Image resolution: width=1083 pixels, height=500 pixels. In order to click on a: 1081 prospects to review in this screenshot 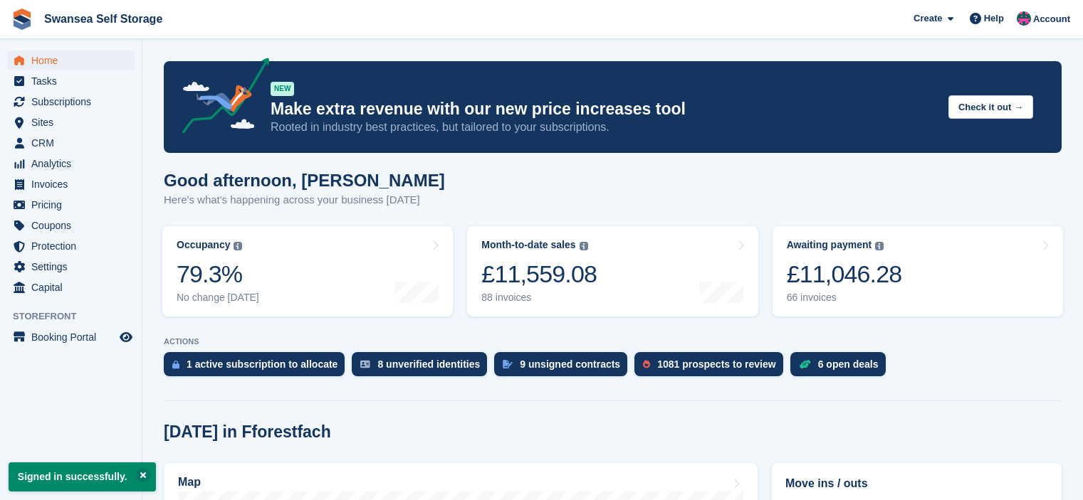, I will do `click(712, 368)`.